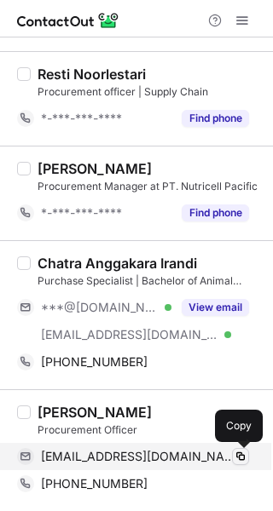  What do you see at coordinates (68, 20) in the screenshot?
I see `img: ContactOut v5.3.10` at bounding box center [68, 20].